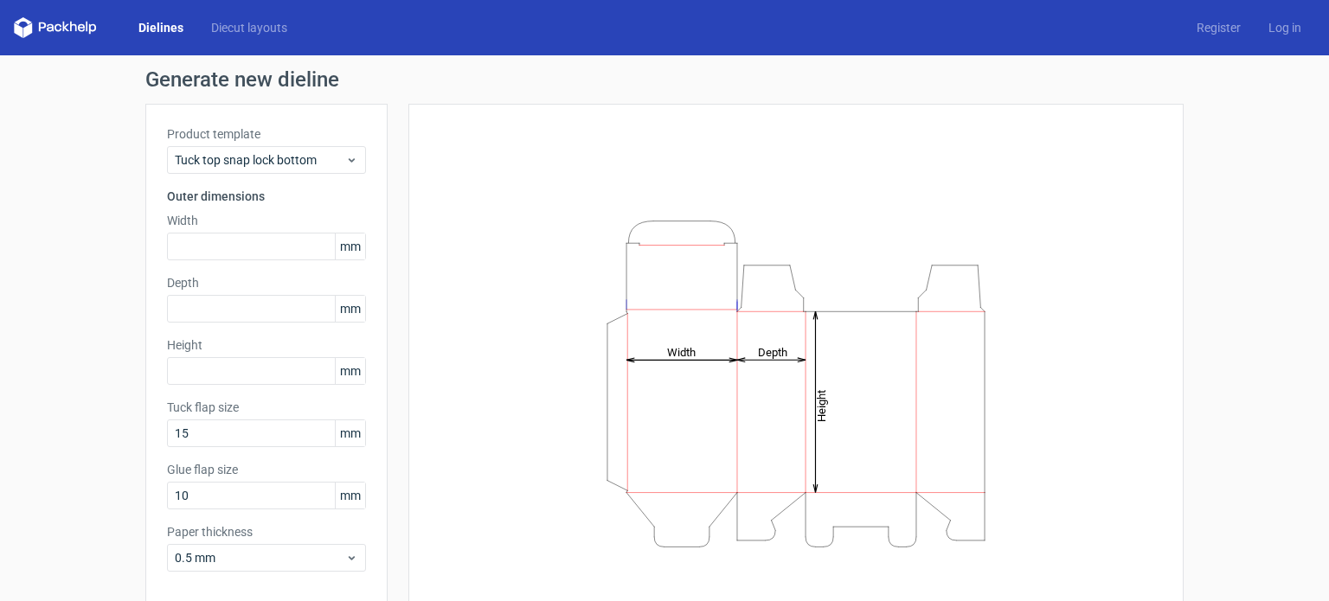 This screenshot has width=1329, height=601. Describe the element at coordinates (260, 160) in the screenshot. I see `span: Tuck top snap lock bottom` at that location.